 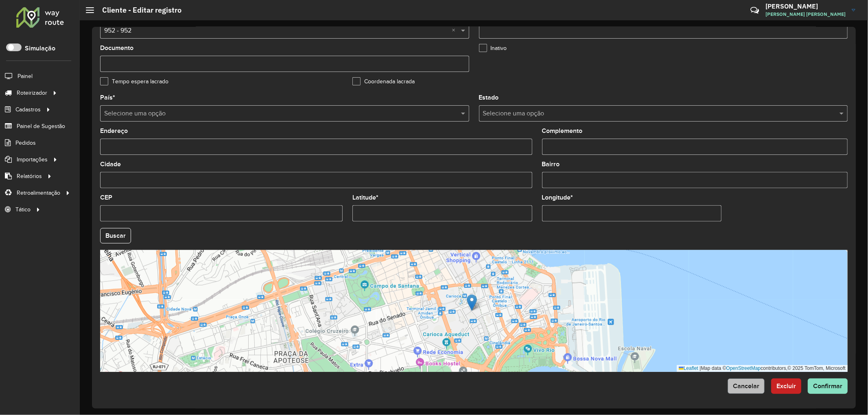 What do you see at coordinates (107, 98) in the screenshot?
I see `label: País` at bounding box center [107, 98].